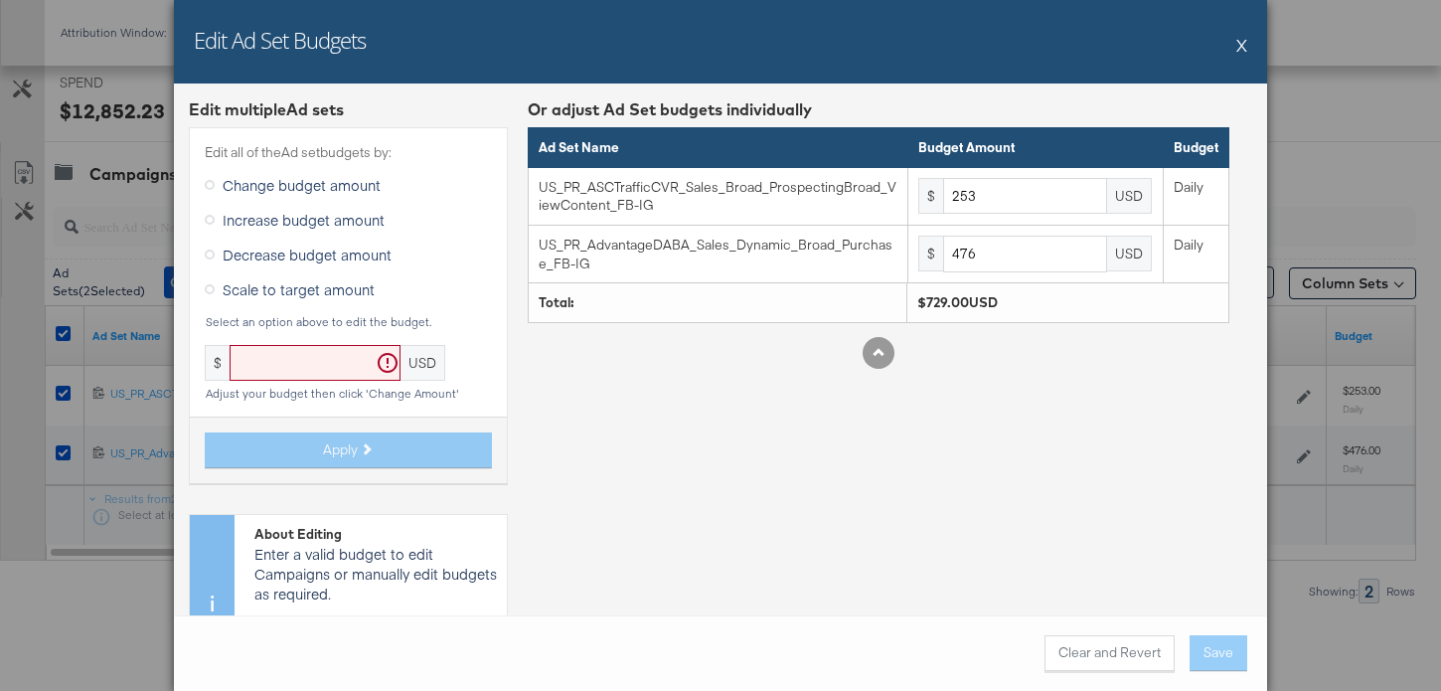 The width and height of the screenshot is (1441, 691). What do you see at coordinates (348, 152) in the screenshot?
I see `label: Edit all of the Ad set budgets by:` at bounding box center [348, 152].